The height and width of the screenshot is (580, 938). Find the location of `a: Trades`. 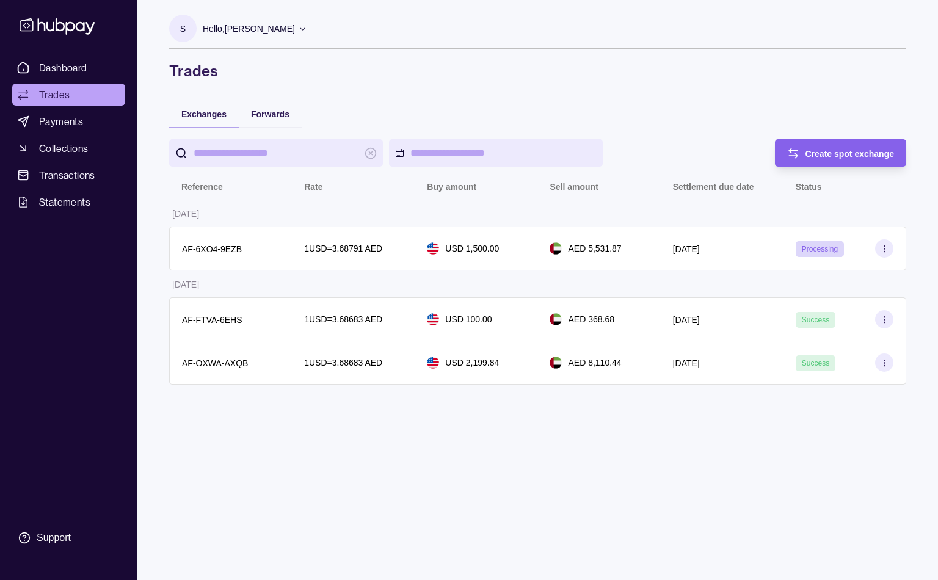

a: Trades is located at coordinates (68, 95).